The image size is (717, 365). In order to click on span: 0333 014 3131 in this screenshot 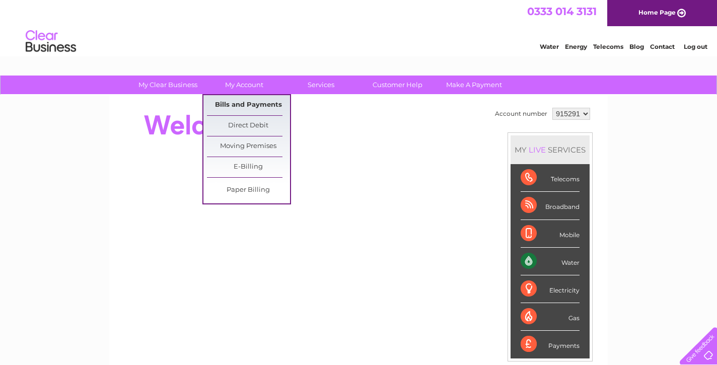, I will do `click(562, 11)`.